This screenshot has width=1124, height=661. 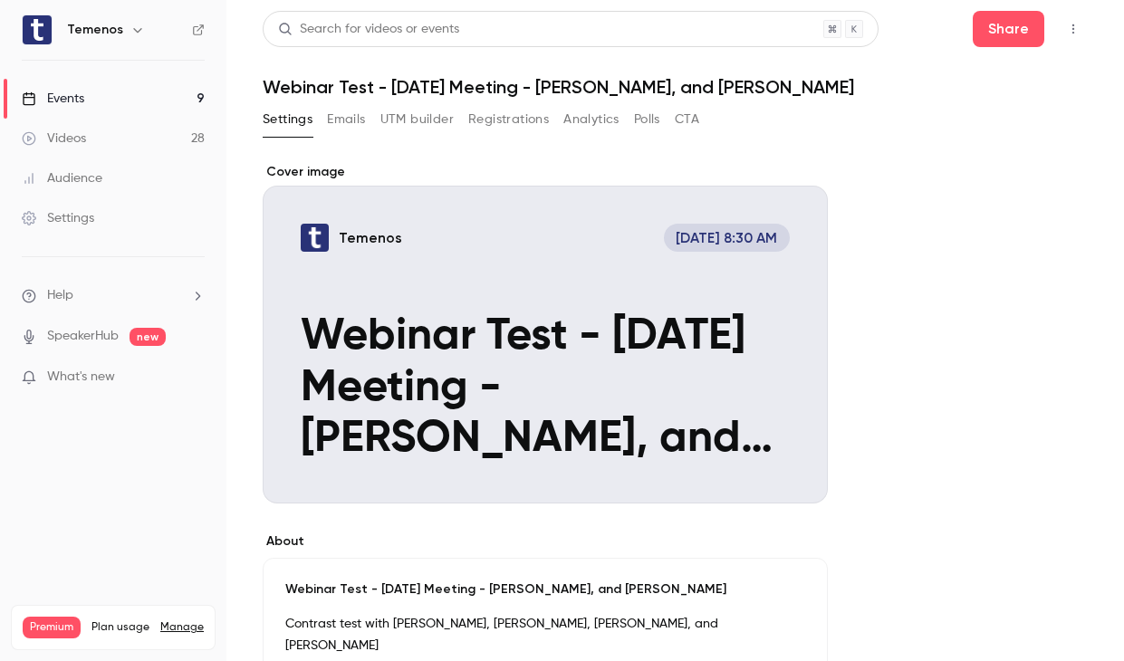 I want to click on button: Polls, so click(x=647, y=120).